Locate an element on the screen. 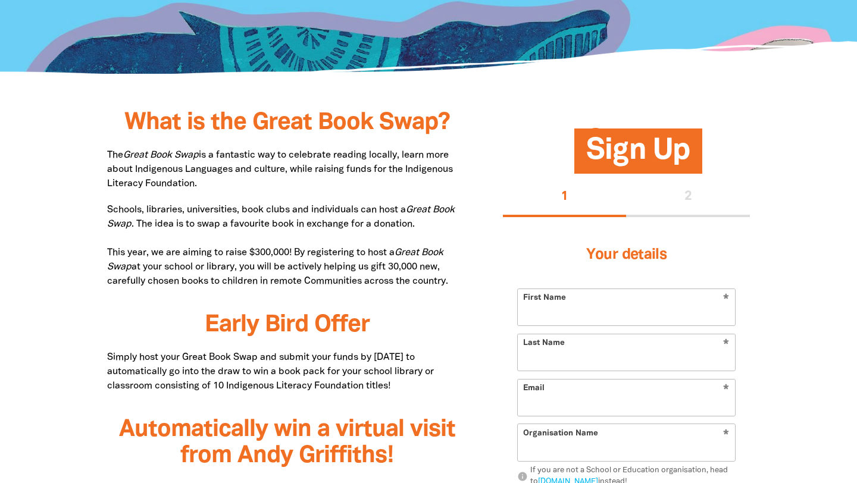  span: Sign Up is located at coordinates (638, 156).